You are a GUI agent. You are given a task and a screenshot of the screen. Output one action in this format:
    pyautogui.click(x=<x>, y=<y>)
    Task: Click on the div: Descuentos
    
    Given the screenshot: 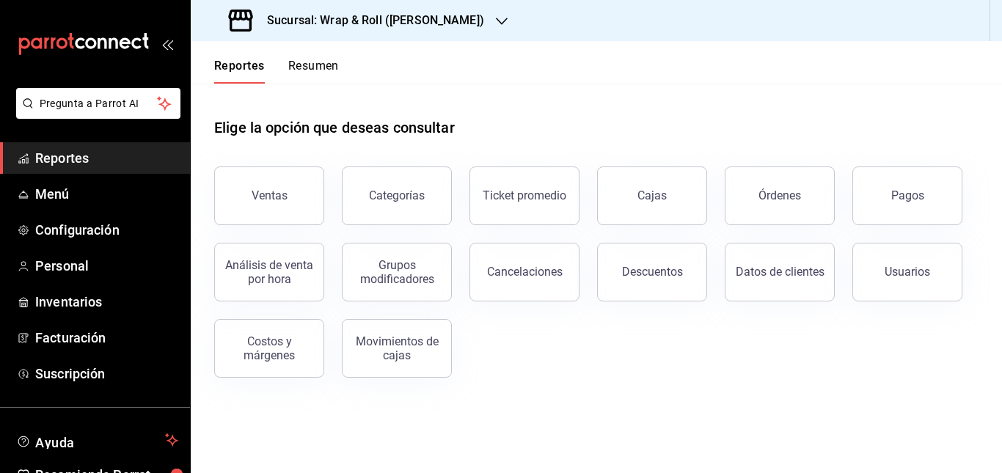 What is the action you would take?
    pyautogui.click(x=652, y=271)
    